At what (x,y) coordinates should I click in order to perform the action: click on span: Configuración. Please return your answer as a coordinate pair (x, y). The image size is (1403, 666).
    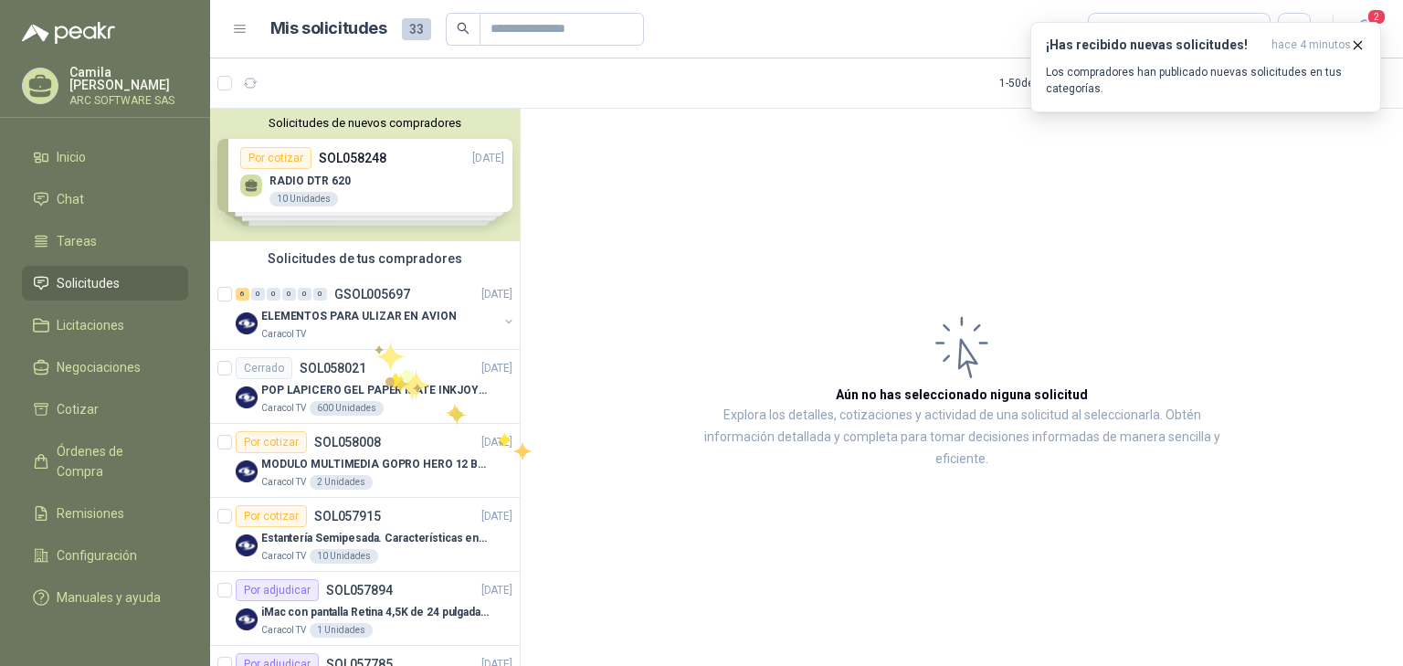
    Looking at the image, I should click on (97, 555).